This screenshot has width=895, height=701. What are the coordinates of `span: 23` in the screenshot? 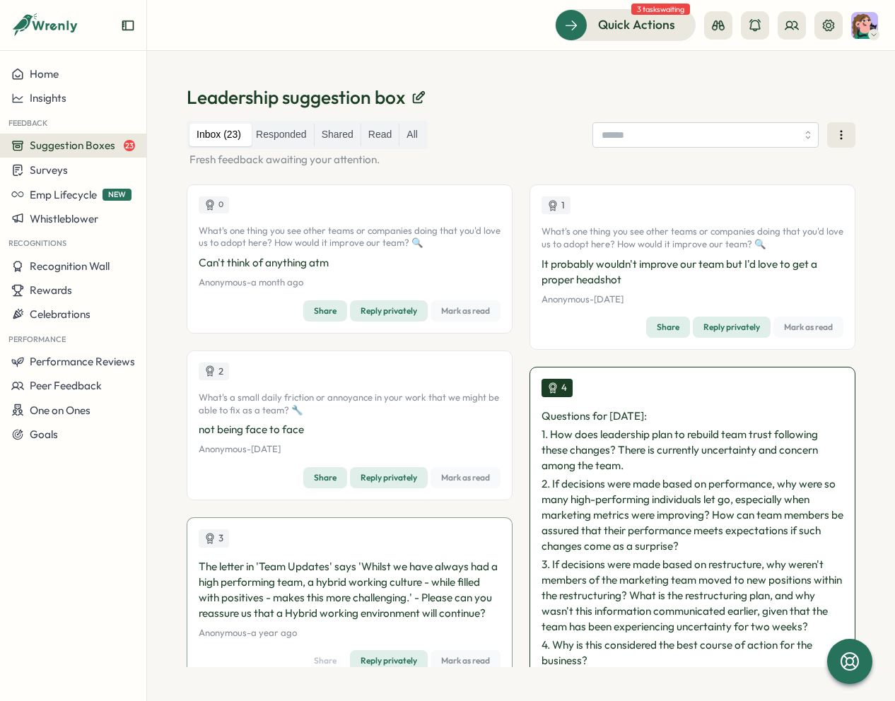 It's located at (129, 146).